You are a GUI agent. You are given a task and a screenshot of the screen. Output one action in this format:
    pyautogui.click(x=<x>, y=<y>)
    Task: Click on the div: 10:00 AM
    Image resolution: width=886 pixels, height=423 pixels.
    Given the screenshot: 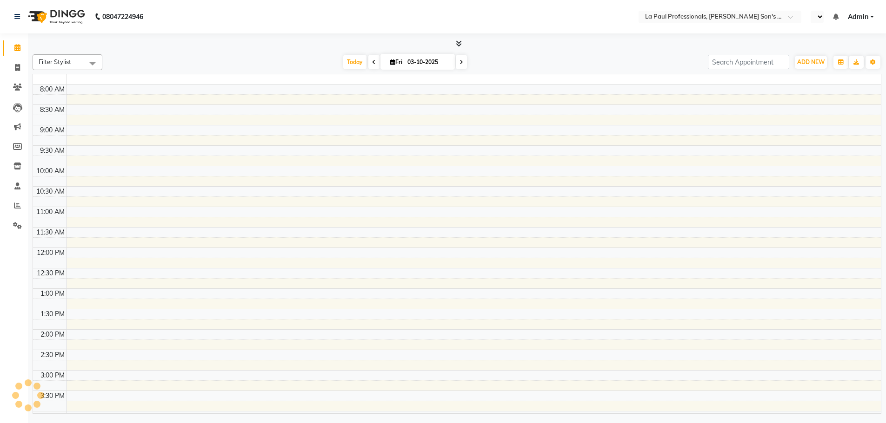 What is the action you would take?
    pyautogui.click(x=50, y=171)
    